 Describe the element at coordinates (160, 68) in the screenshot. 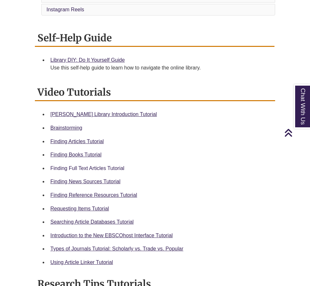

I see `div: Use this self-help guide to learn how to navigate the online library.` at that location.